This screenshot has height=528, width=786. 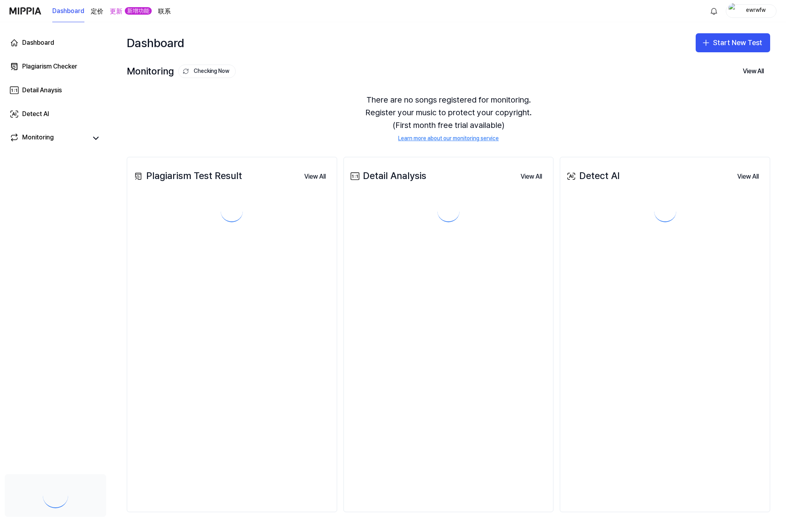 What do you see at coordinates (55, 67) in the screenshot?
I see `a: Plagiarism Checker` at bounding box center [55, 67].